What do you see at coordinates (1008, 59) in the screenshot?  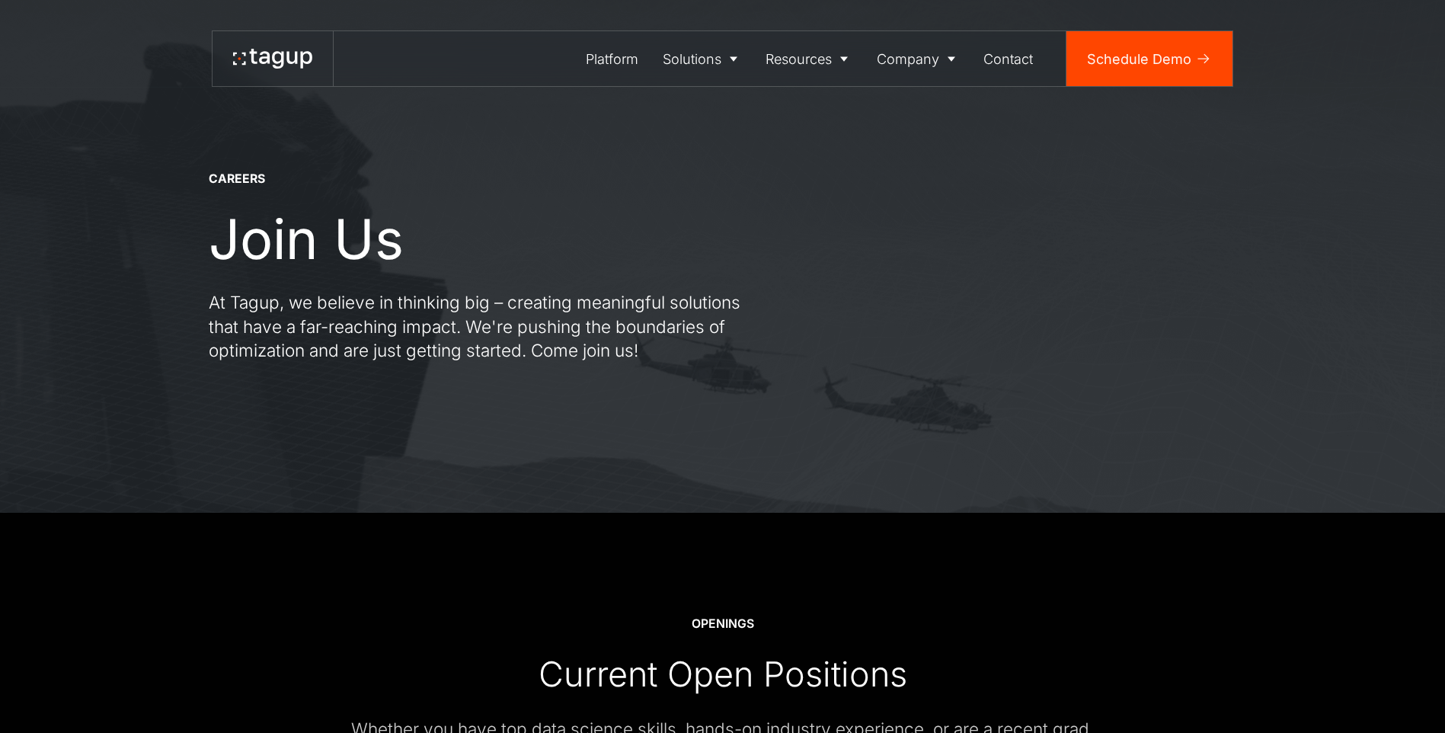 I see `div: Contact` at bounding box center [1008, 59].